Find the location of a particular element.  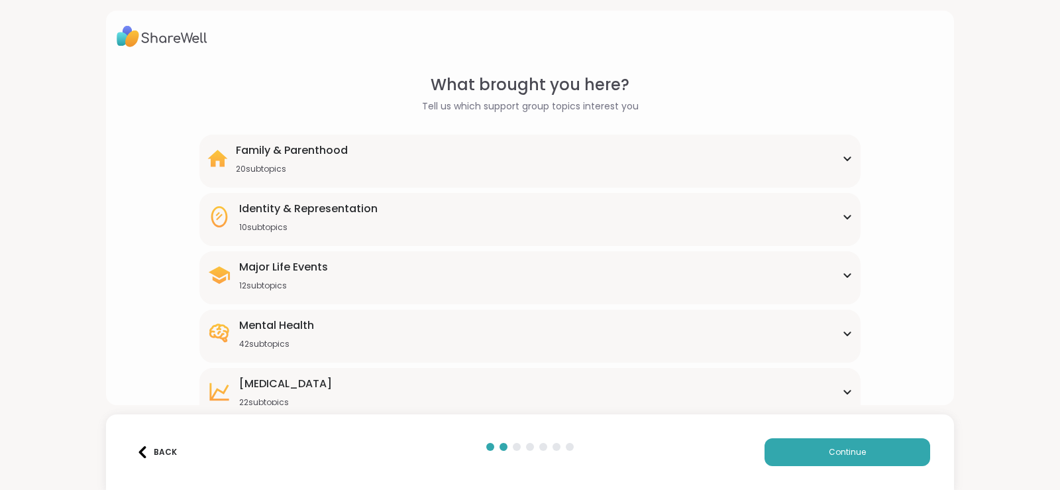

span: Tell us which support group topics interest you is located at coordinates (530, 106).